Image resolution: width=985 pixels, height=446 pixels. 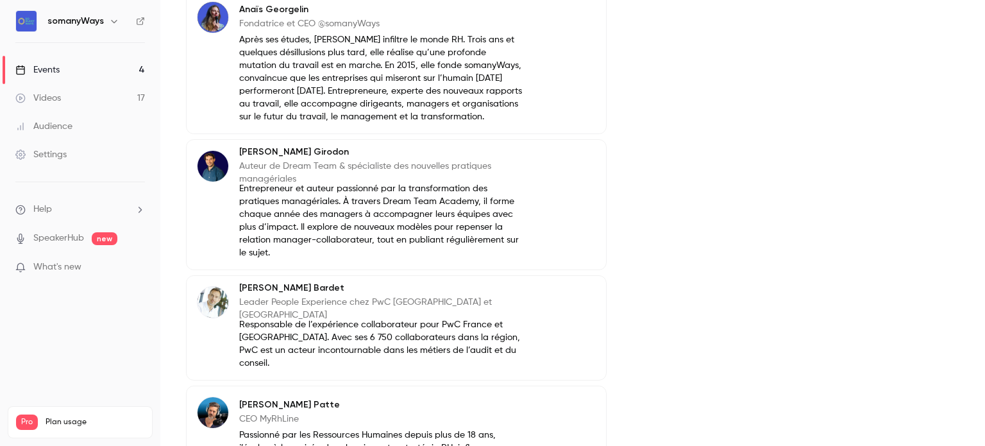 What do you see at coordinates (381, 221) in the screenshot?
I see `p: Entrepreneur et auteur passionné par la transformation des pratiques managériales. À travers Drea...` at bounding box center [381, 221].